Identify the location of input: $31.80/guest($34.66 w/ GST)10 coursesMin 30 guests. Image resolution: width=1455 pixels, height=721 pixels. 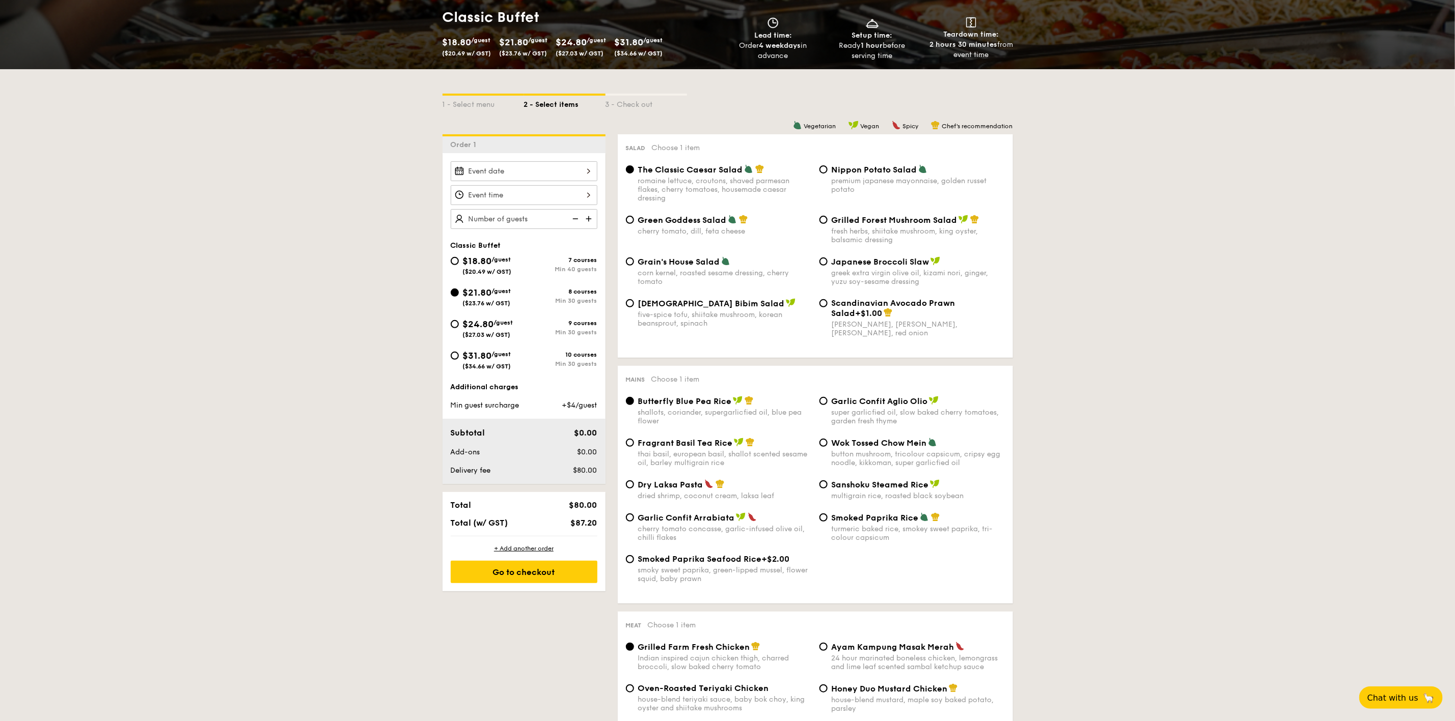
(455, 356).